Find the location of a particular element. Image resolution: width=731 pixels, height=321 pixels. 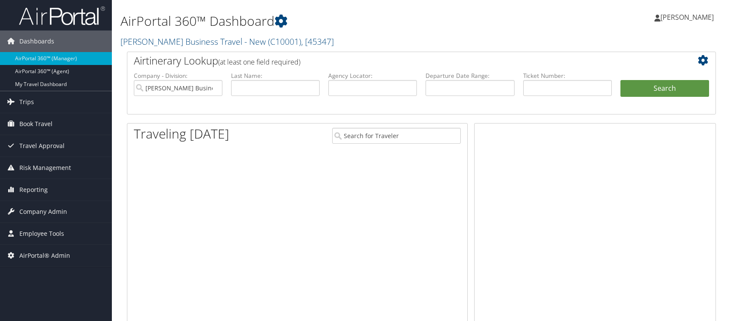

span: Dashboards is located at coordinates (37, 41).